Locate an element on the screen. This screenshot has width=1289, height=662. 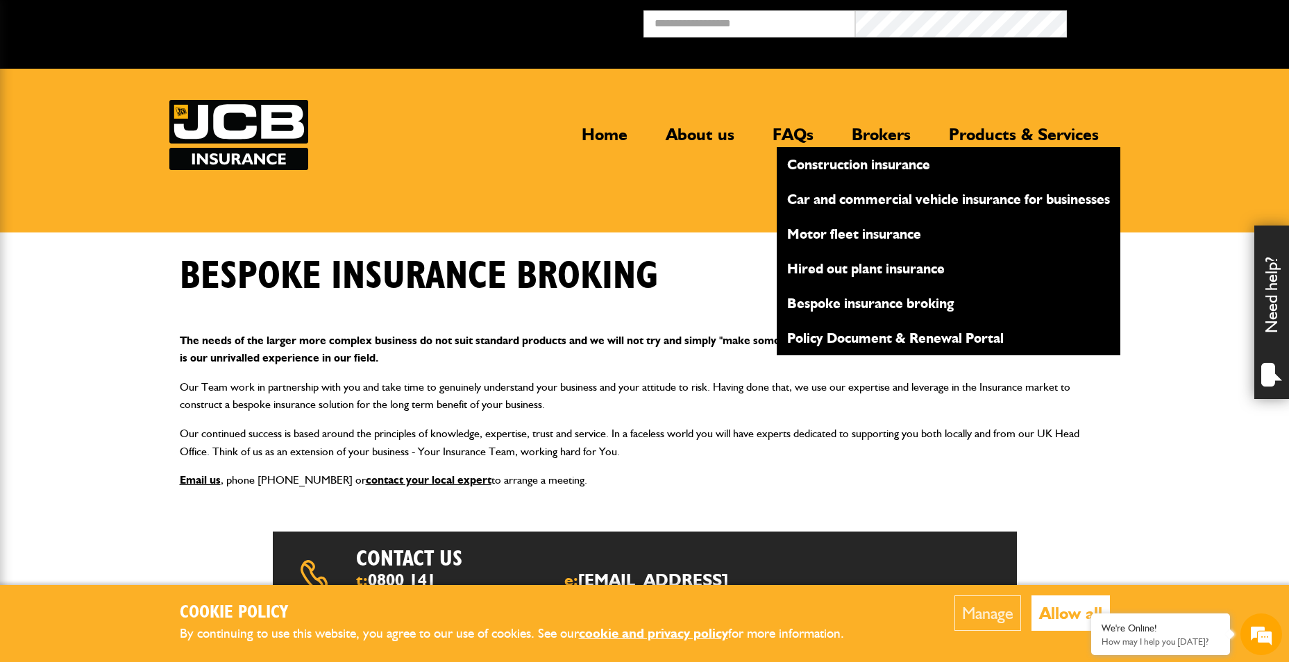
a: Hired out plant insurance is located at coordinates (948, 269).